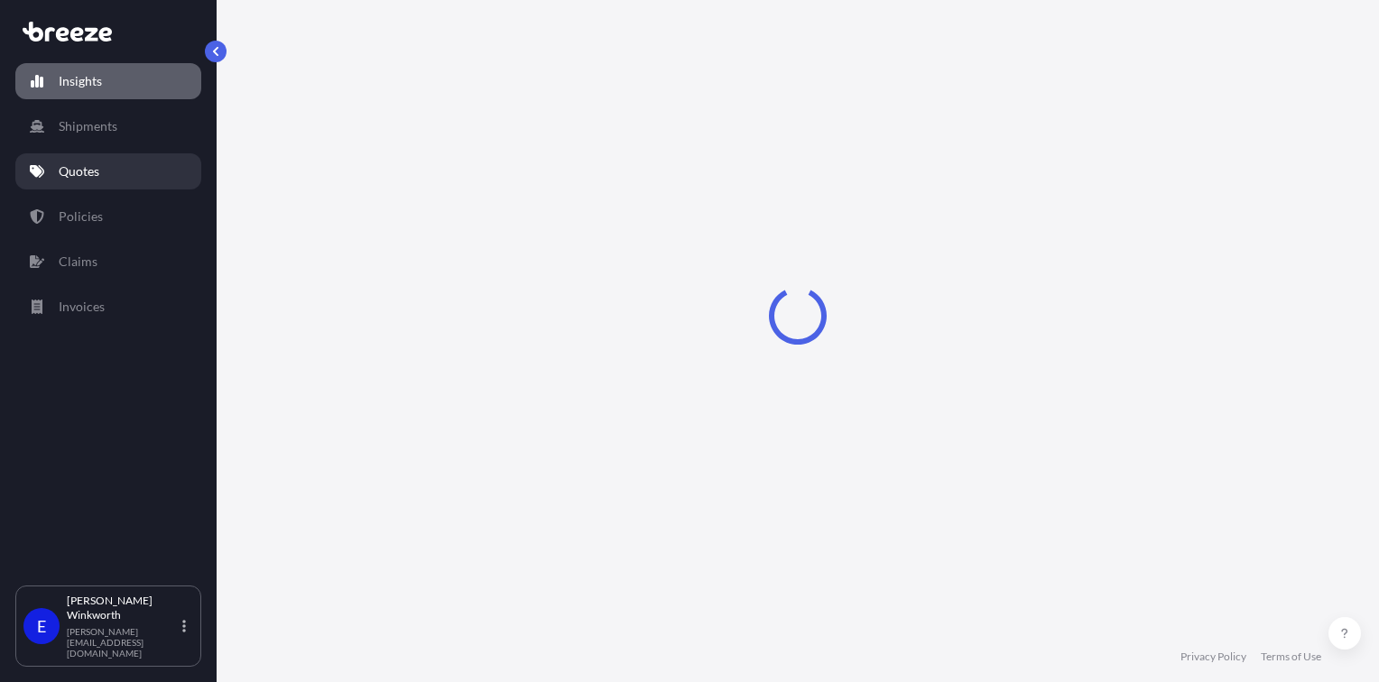 The image size is (1379, 682). What do you see at coordinates (108, 307) in the screenshot?
I see `a: Invoices` at bounding box center [108, 307].